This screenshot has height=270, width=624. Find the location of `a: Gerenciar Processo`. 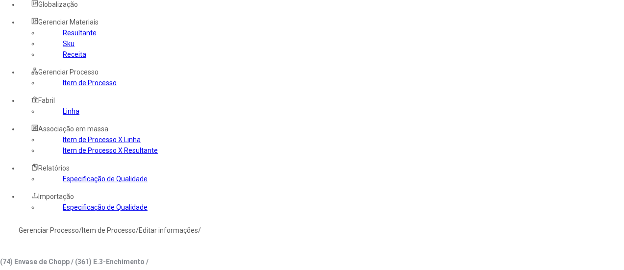

a: Gerenciar Processo is located at coordinates (49, 230).